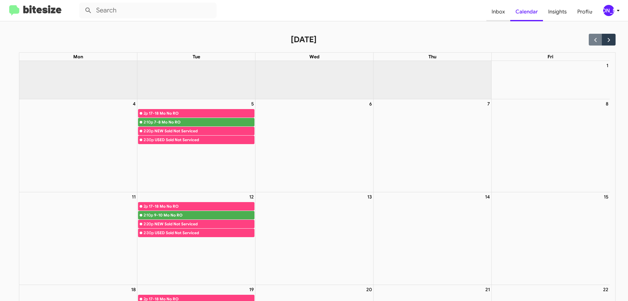  What do you see at coordinates (488, 289) in the screenshot?
I see `a: August 21, 2025` at bounding box center [488, 289].